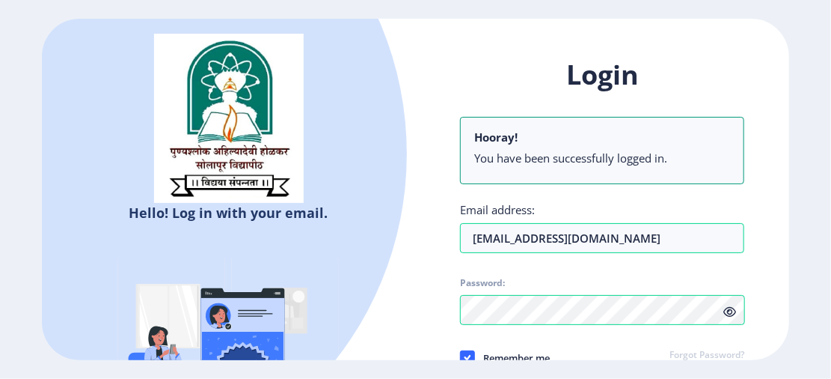 The width and height of the screenshot is (831, 379). Describe the element at coordinates (602, 238) in the screenshot. I see `input: Email address` at that location.